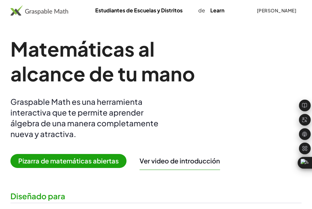 This screenshot has height=209, width=312. Describe the element at coordinates (114, 61) in the screenshot. I see `h1: Matemáticas al alcance de tu mano` at that location.